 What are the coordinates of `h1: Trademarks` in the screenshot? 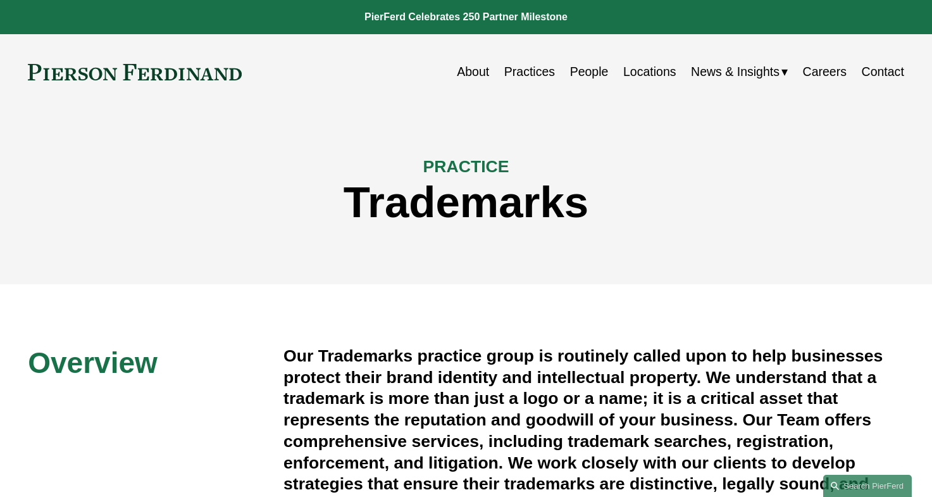 It's located at (466, 202).